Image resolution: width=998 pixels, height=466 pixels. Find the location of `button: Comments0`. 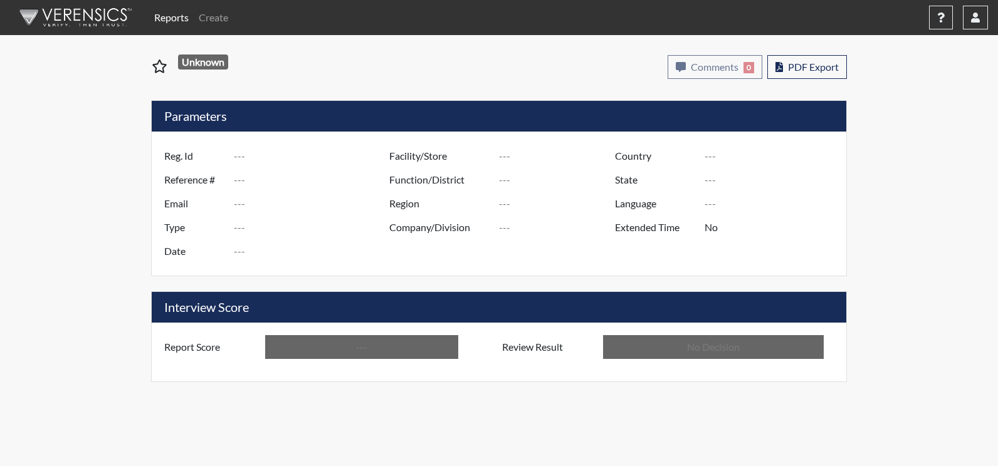

button: Comments0 is located at coordinates (715, 67).